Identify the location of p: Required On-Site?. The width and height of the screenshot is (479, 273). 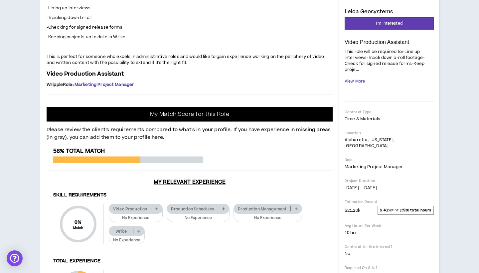
(389, 268).